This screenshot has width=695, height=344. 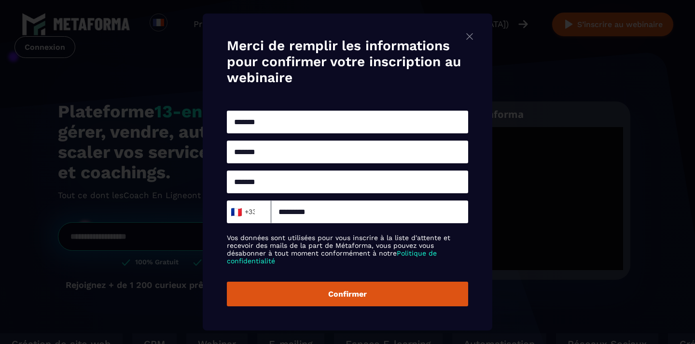 I want to click on label: Vos données sont utilisées pour vous inscrire à la liste d'attente et recevoir des mails de la pa..., so click(x=348, y=249).